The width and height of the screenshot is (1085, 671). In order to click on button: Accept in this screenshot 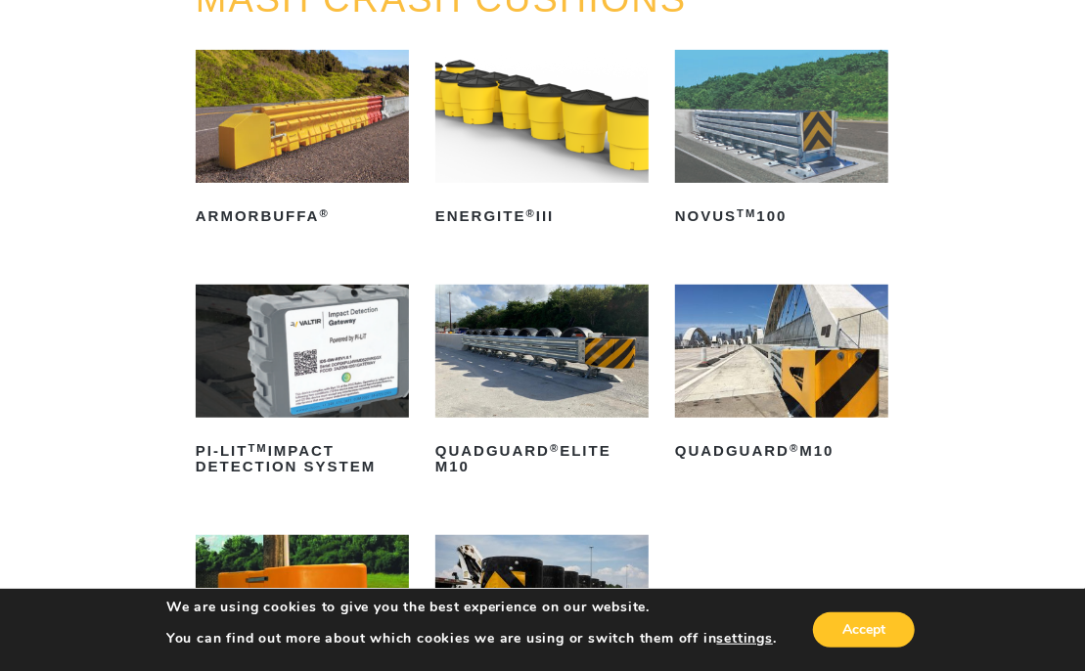, I will do `click(864, 630)`.